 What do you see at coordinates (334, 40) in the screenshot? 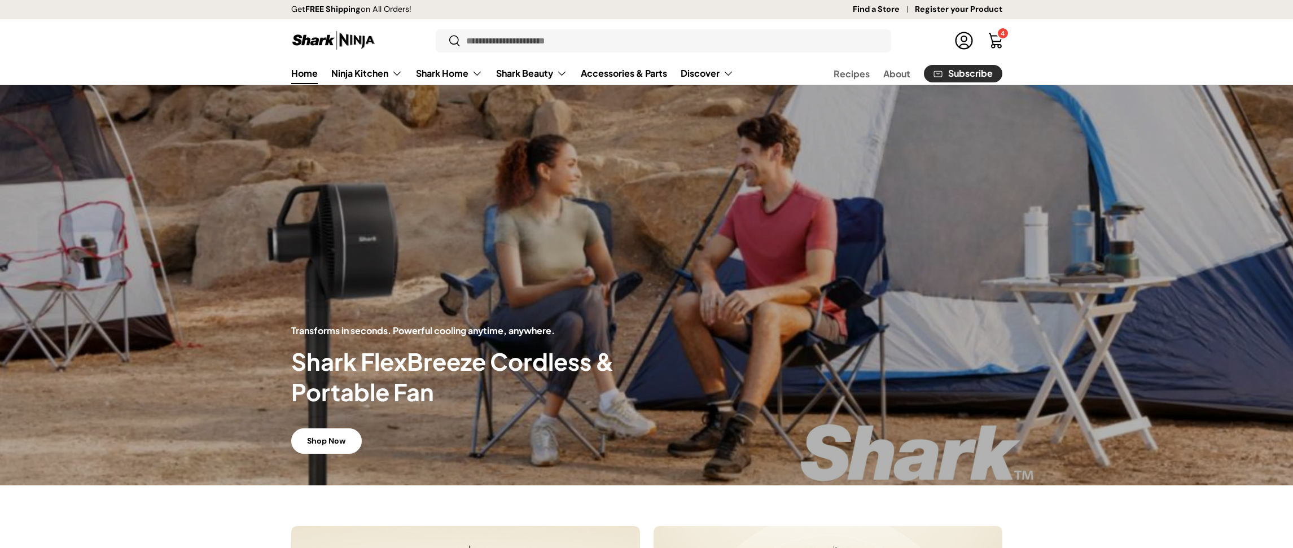
I see `a: Shark Ninja Philippines` at bounding box center [334, 40].